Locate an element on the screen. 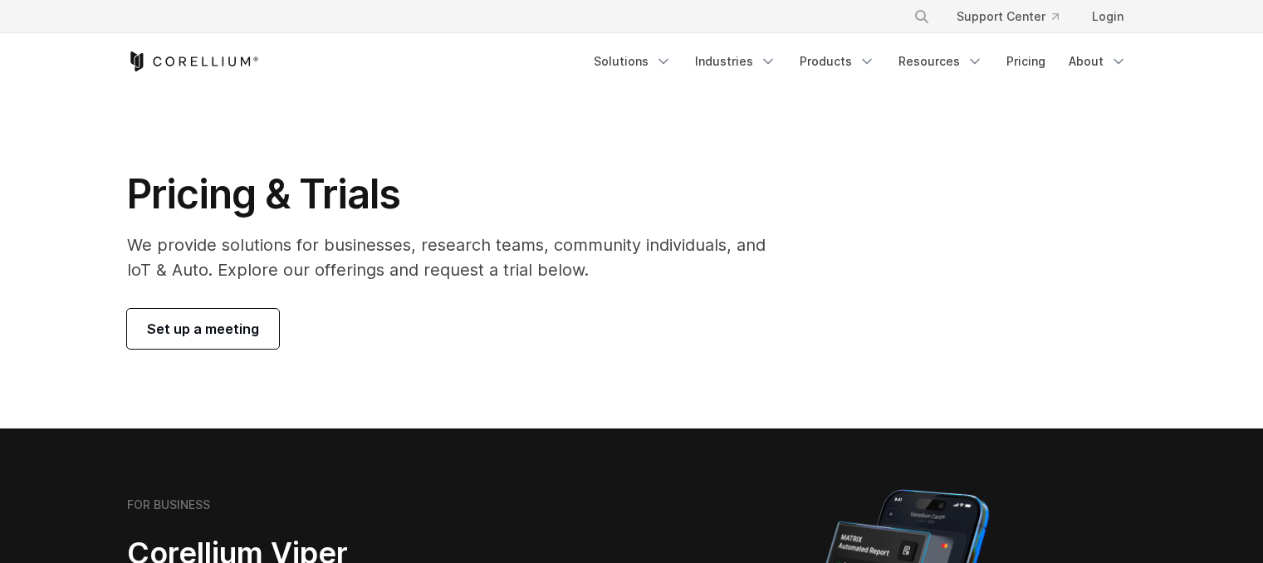 This screenshot has height=563, width=1263. h1: Pricing & Trials is located at coordinates (457, 194).